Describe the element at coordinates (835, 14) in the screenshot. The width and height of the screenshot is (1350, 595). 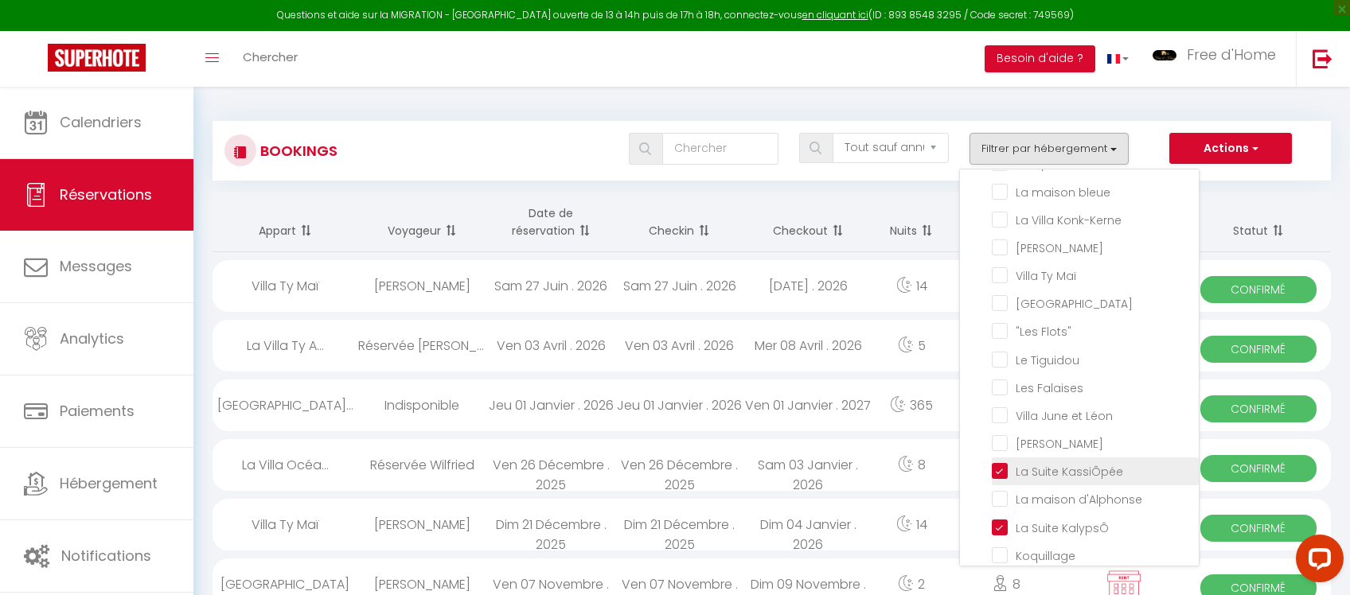
I see `a: en cliquant ici` at that location.